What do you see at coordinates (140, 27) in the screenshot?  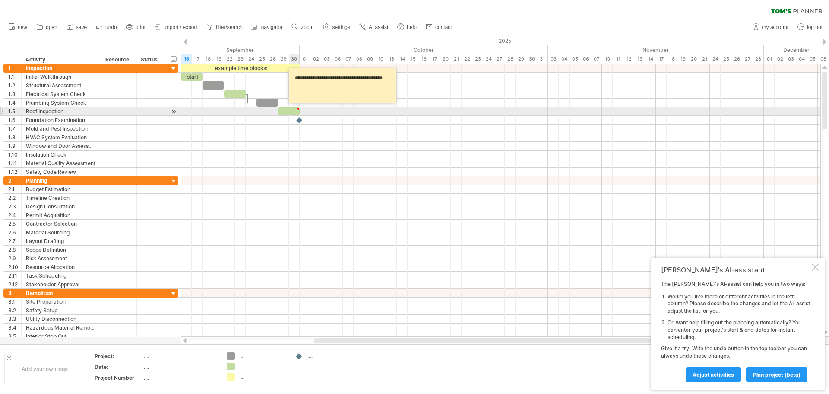 I see `span: print` at bounding box center [140, 27].